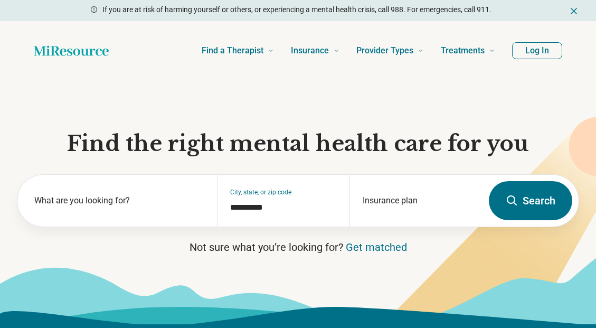  What do you see at coordinates (574, 11) in the screenshot?
I see `button: Dismiss` at bounding box center [574, 11].